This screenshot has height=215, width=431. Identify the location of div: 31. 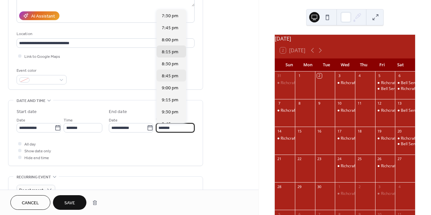
(279, 76).